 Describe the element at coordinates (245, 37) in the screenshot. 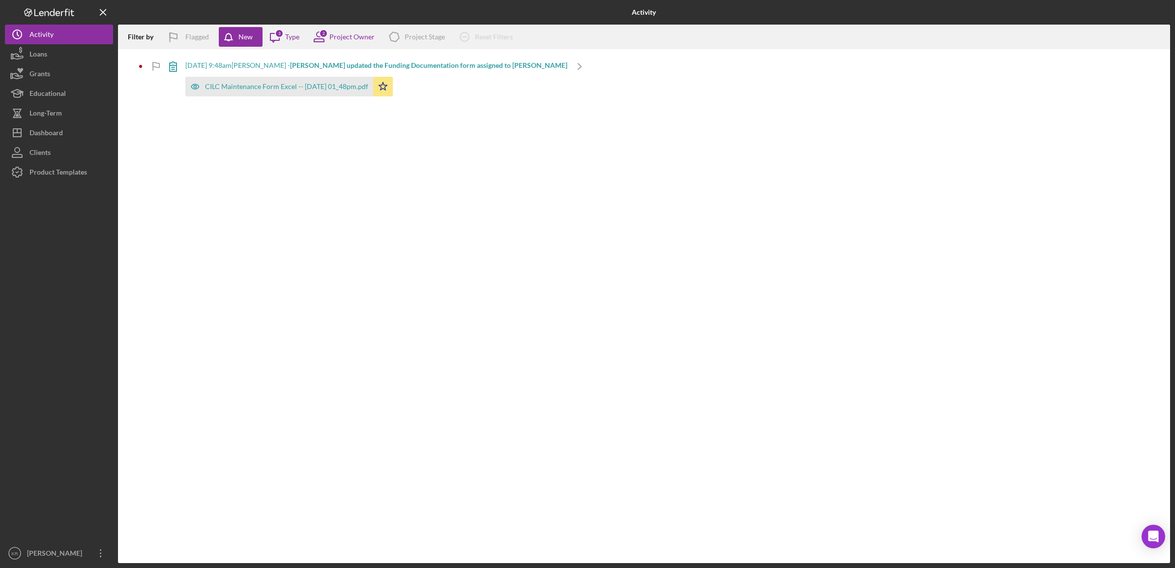

I see `div: New` at that location.